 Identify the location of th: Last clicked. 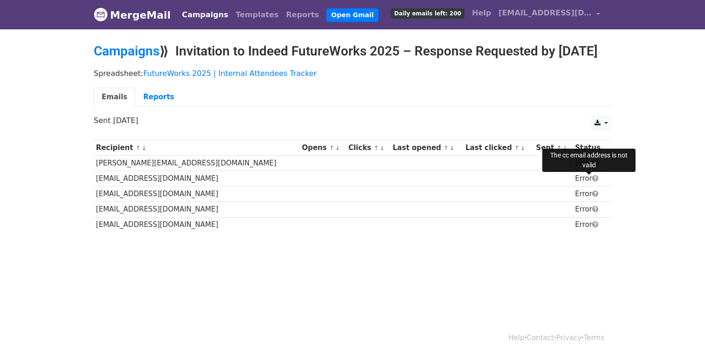
(498, 148).